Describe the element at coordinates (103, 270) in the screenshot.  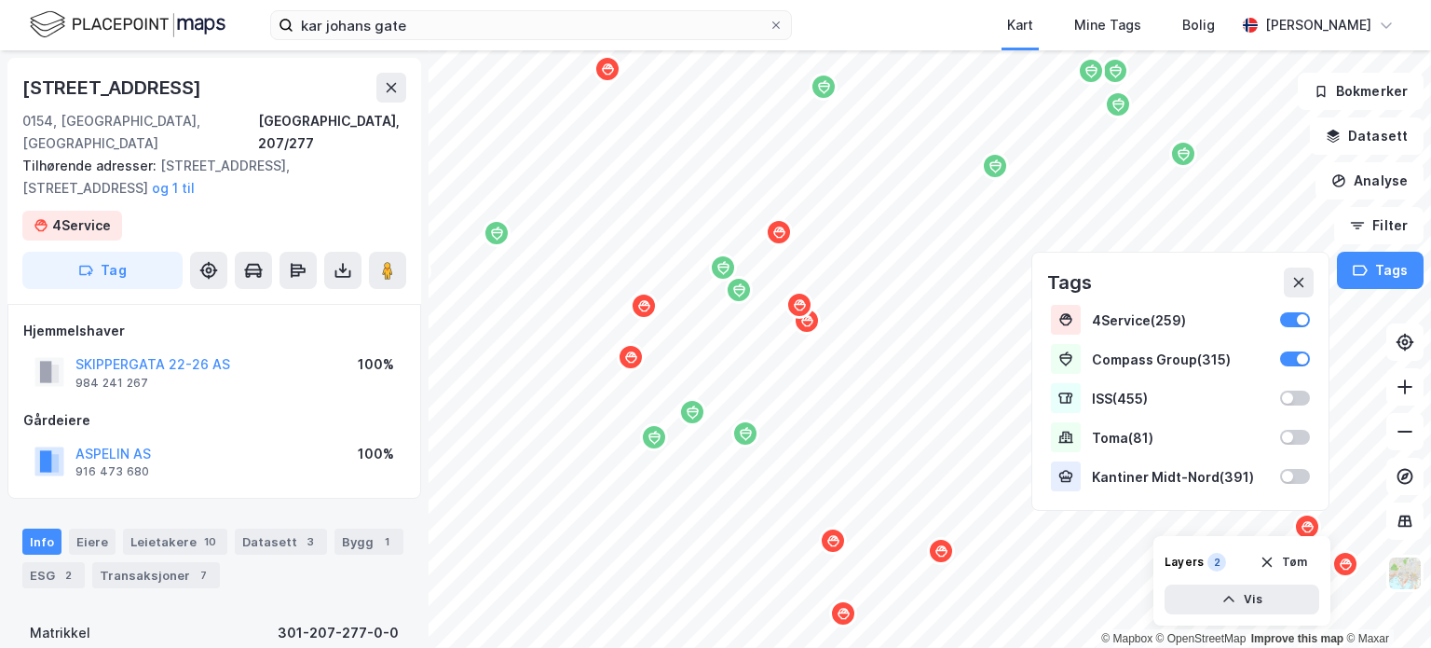
I see `button: Tag` at that location.